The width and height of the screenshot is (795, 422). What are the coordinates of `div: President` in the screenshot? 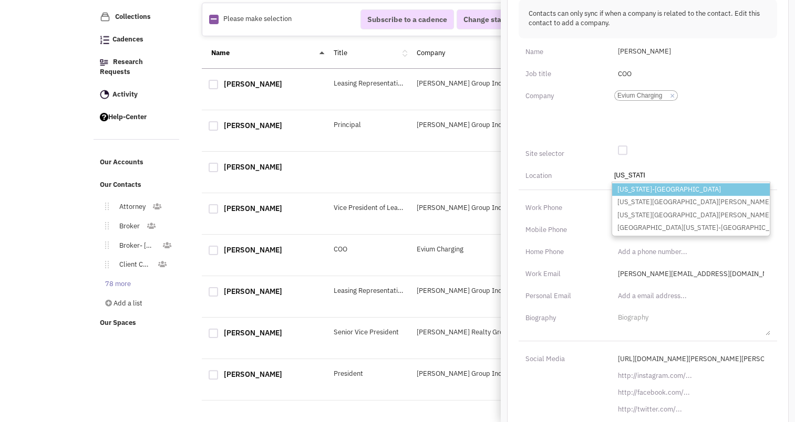 It's located at (368, 374).